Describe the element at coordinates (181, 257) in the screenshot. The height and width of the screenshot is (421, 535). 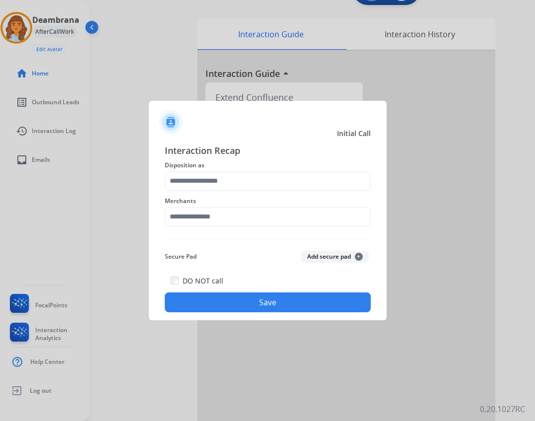
I see `span: Secure Pad` at that location.